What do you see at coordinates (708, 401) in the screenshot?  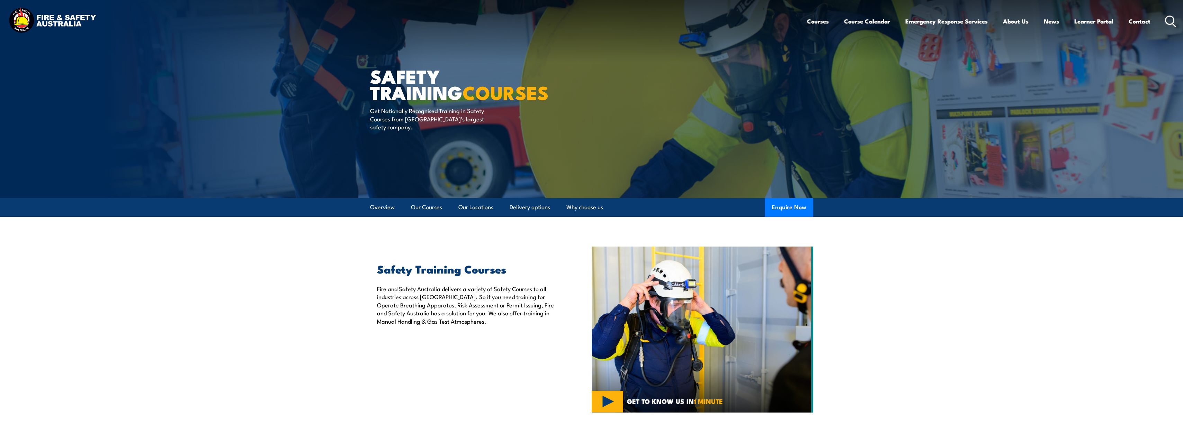 I see `strong: 1 MINUTE` at bounding box center [708, 401].